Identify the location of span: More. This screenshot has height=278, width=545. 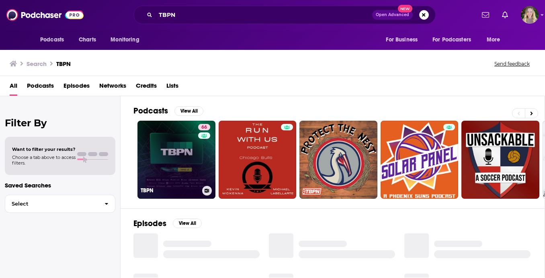
(494, 40).